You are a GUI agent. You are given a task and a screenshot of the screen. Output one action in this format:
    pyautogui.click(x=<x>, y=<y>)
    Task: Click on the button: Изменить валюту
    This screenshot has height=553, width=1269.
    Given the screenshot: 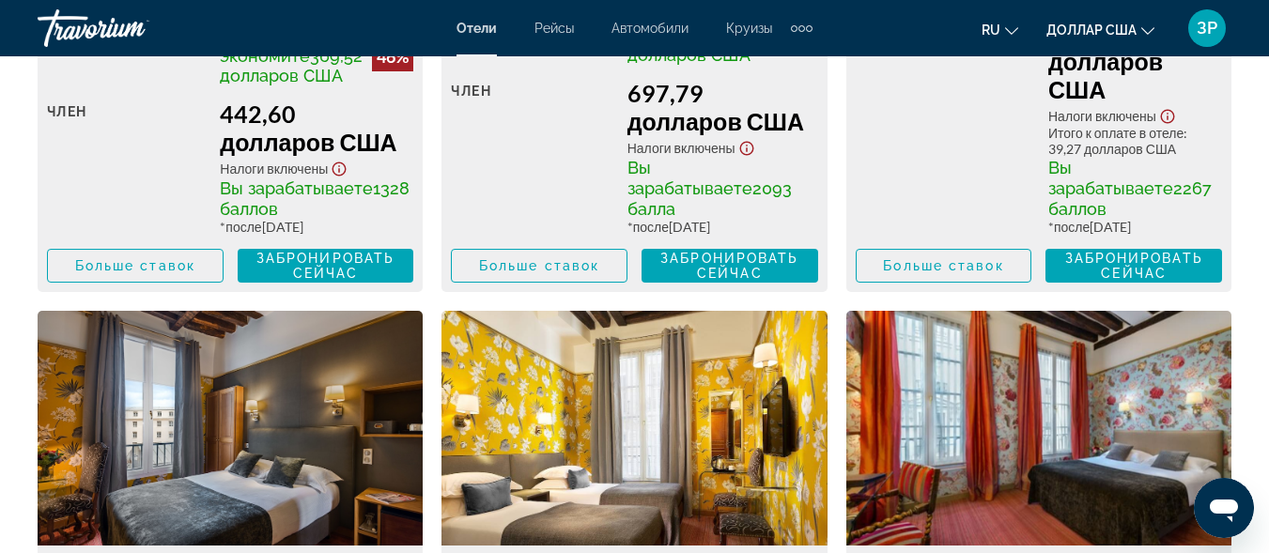 What is the action you would take?
    pyautogui.click(x=1100, y=29)
    